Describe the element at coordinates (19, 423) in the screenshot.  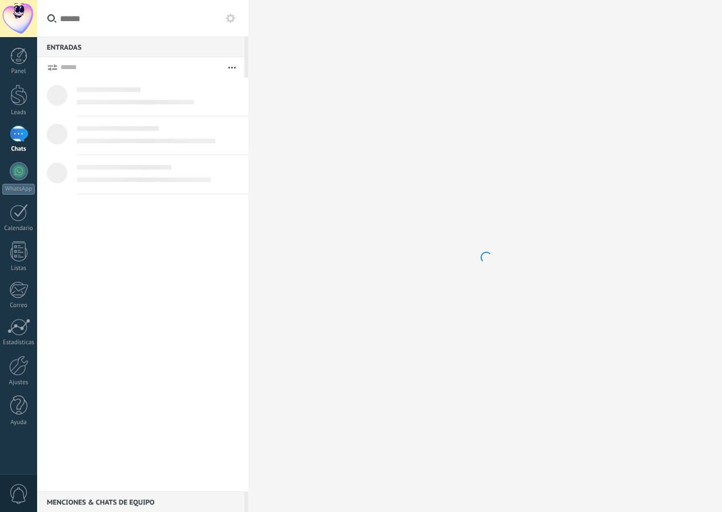
I see `div: Ayuda` at that location.